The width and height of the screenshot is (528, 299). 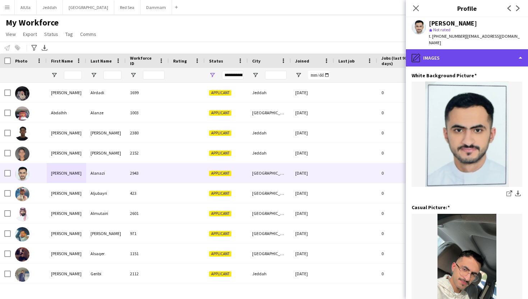 I want to click on div: 2152, so click(x=147, y=153).